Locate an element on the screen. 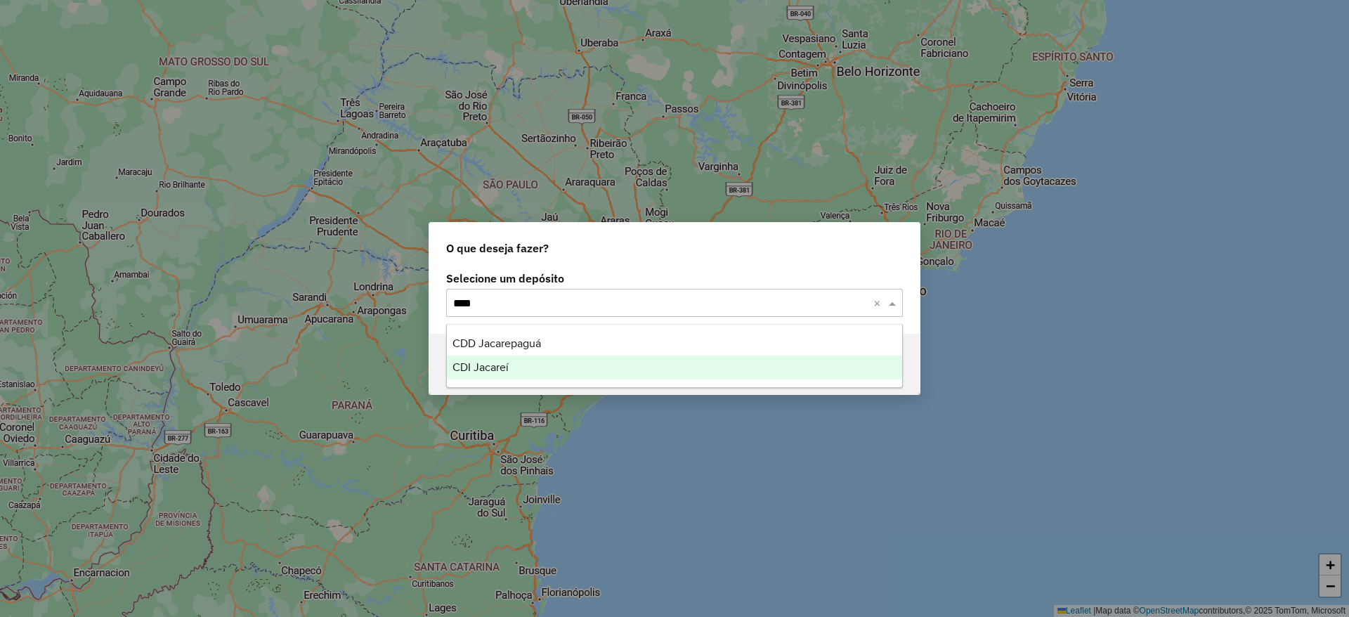 This screenshot has height=617, width=1349. span: Clear all is located at coordinates (879, 303).